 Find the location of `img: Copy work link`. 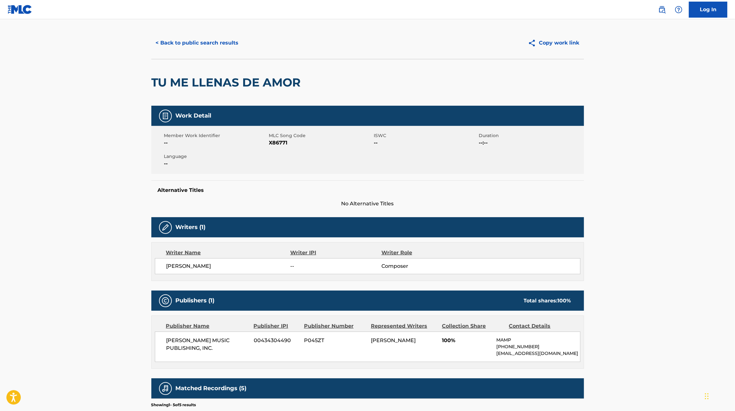

img: Copy work link is located at coordinates (534, 43).